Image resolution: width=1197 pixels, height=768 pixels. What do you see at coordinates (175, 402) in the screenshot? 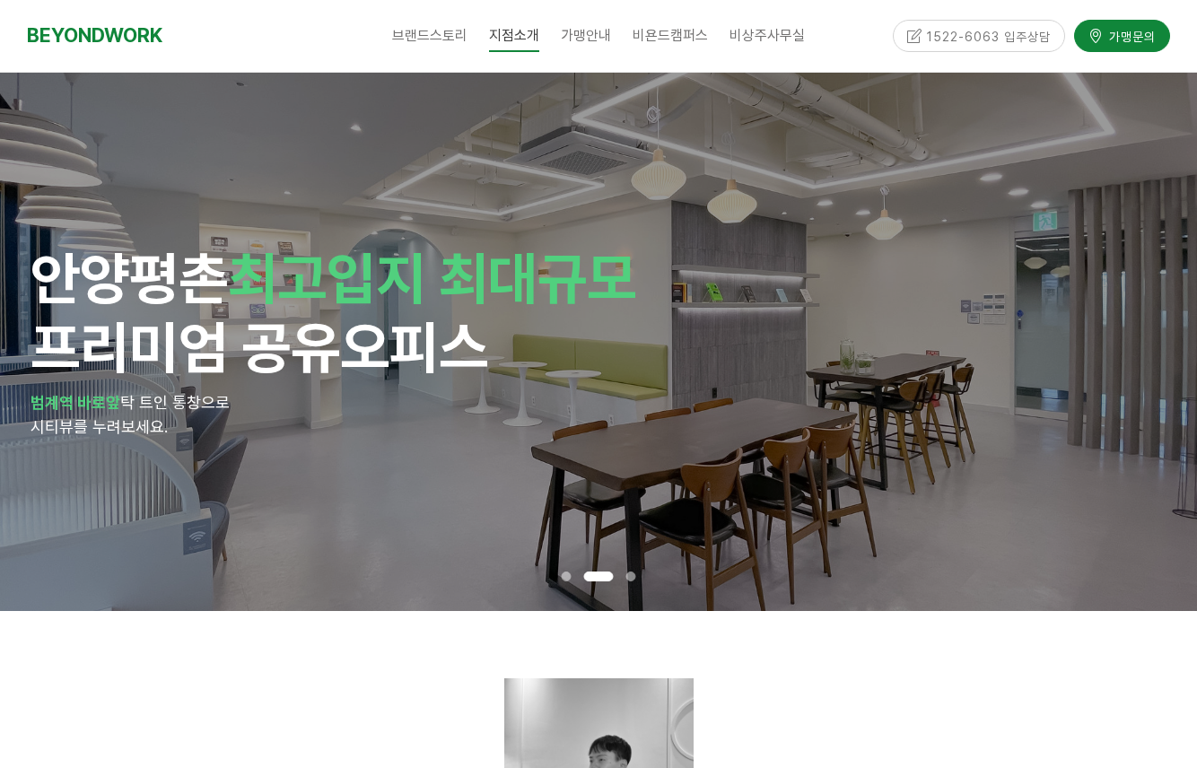
I see `span: 탁 트인 통창으로` at bounding box center [175, 402].